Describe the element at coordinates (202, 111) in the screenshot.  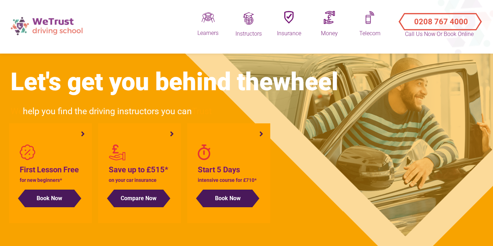
I see `span: Trust` at that location.